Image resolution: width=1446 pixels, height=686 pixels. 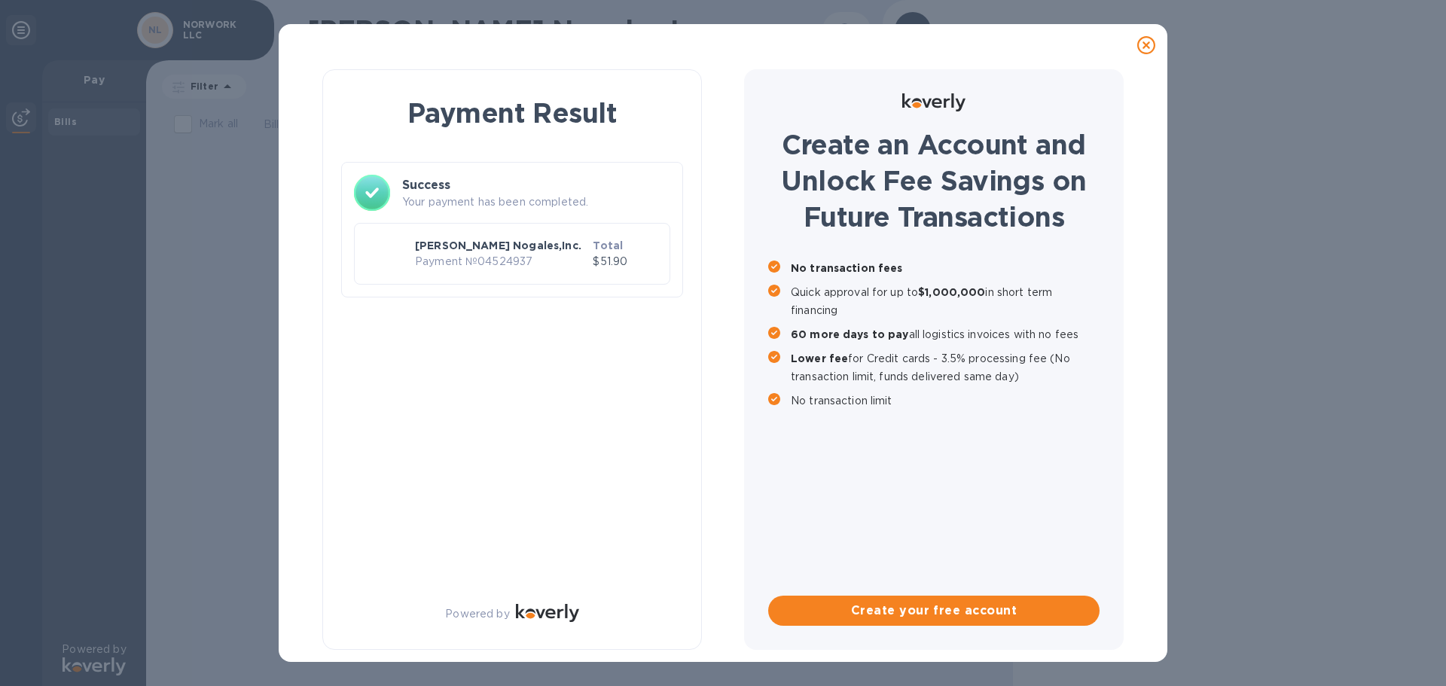 What do you see at coordinates (934, 611) in the screenshot?
I see `span: Create your free account` at bounding box center [934, 611].